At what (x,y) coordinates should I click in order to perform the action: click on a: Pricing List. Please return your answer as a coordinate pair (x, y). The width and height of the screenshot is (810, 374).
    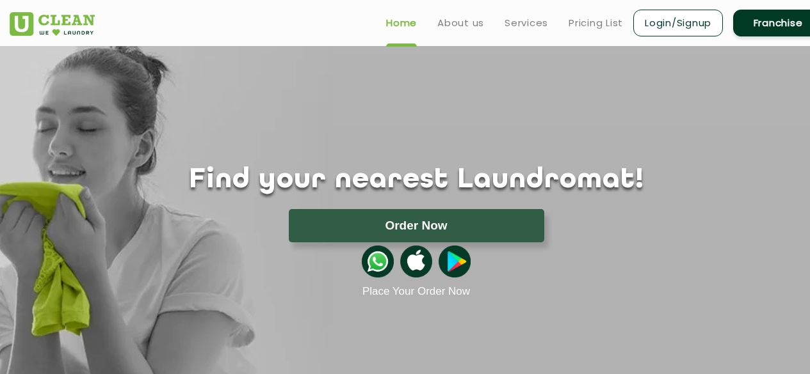
    Looking at the image, I should click on (595, 23).